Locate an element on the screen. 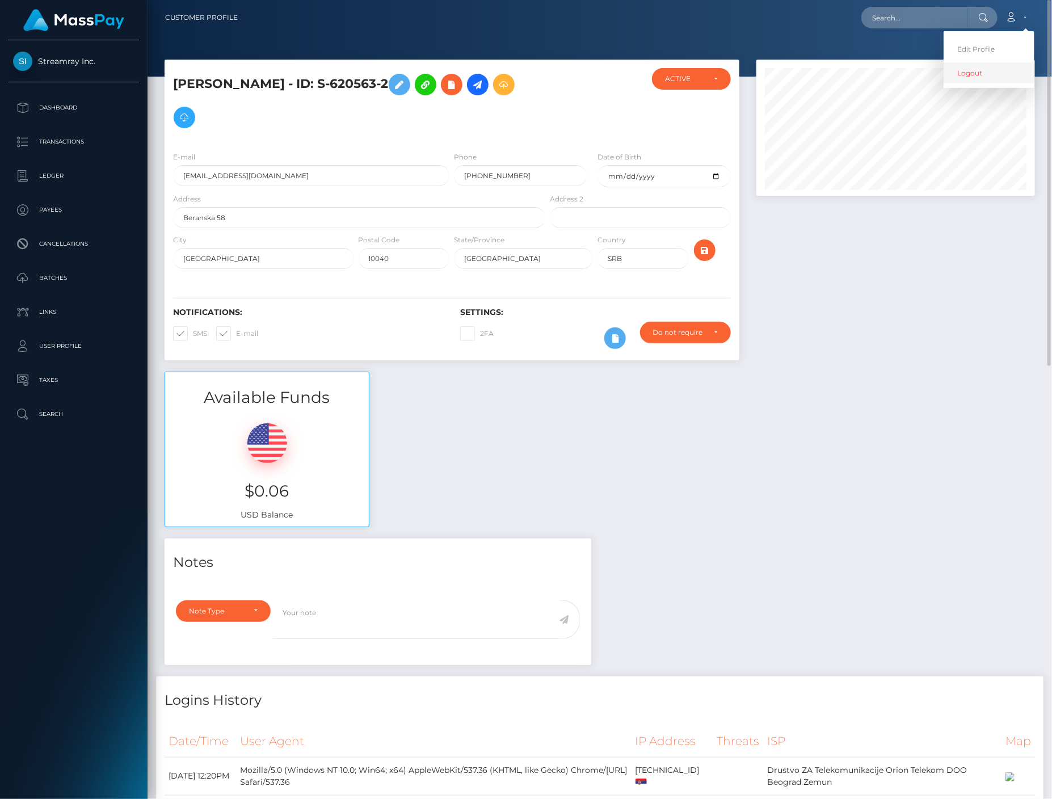  h4: Logins History is located at coordinates (600, 700).